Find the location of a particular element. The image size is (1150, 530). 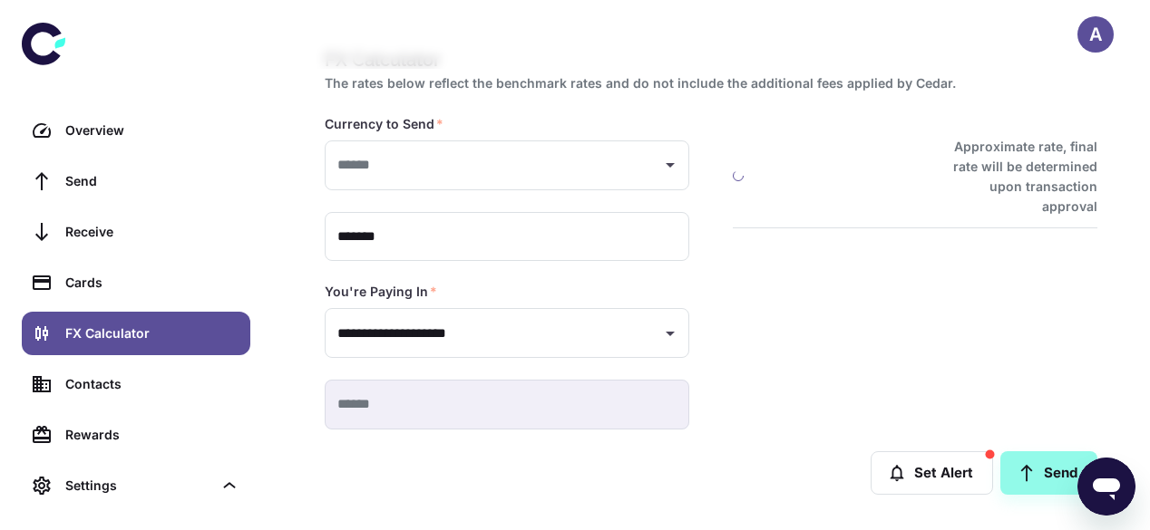

a: Contacts is located at coordinates (136, 384).